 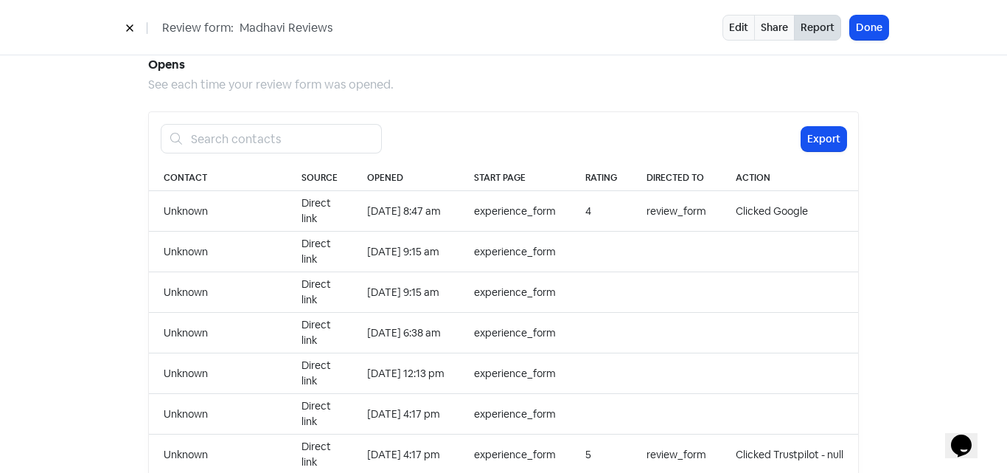 What do you see at coordinates (774, 27) in the screenshot?
I see `a: Share` at bounding box center [774, 27].